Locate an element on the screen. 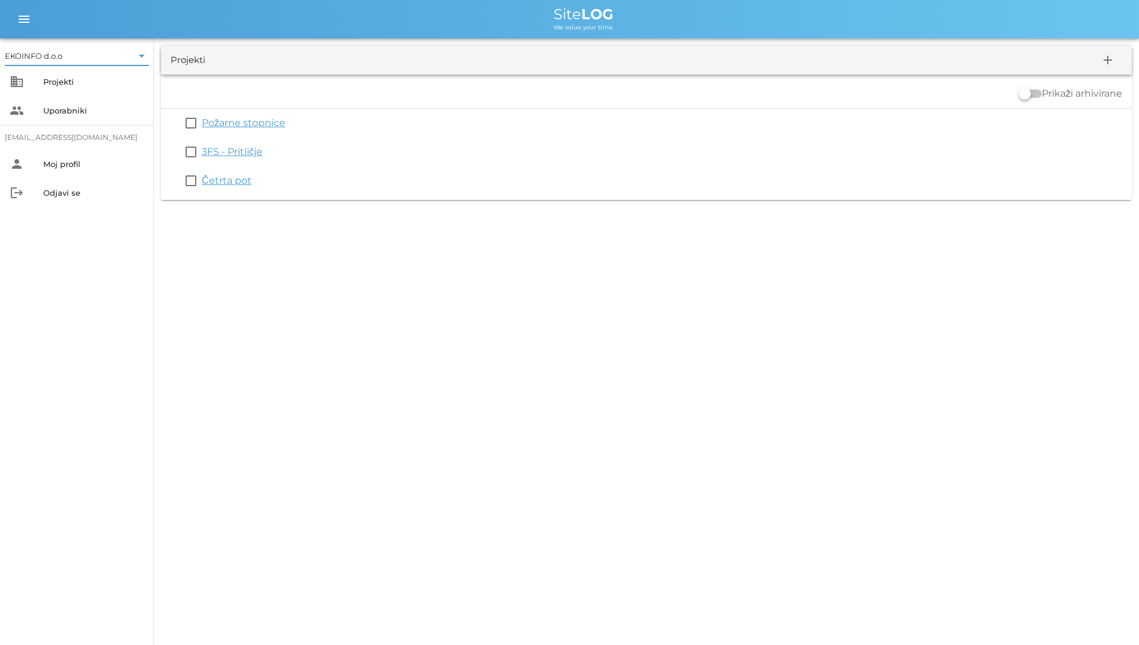 Image resolution: width=1139 pixels, height=645 pixels. a: Požarne stopnice is located at coordinates (243, 122).